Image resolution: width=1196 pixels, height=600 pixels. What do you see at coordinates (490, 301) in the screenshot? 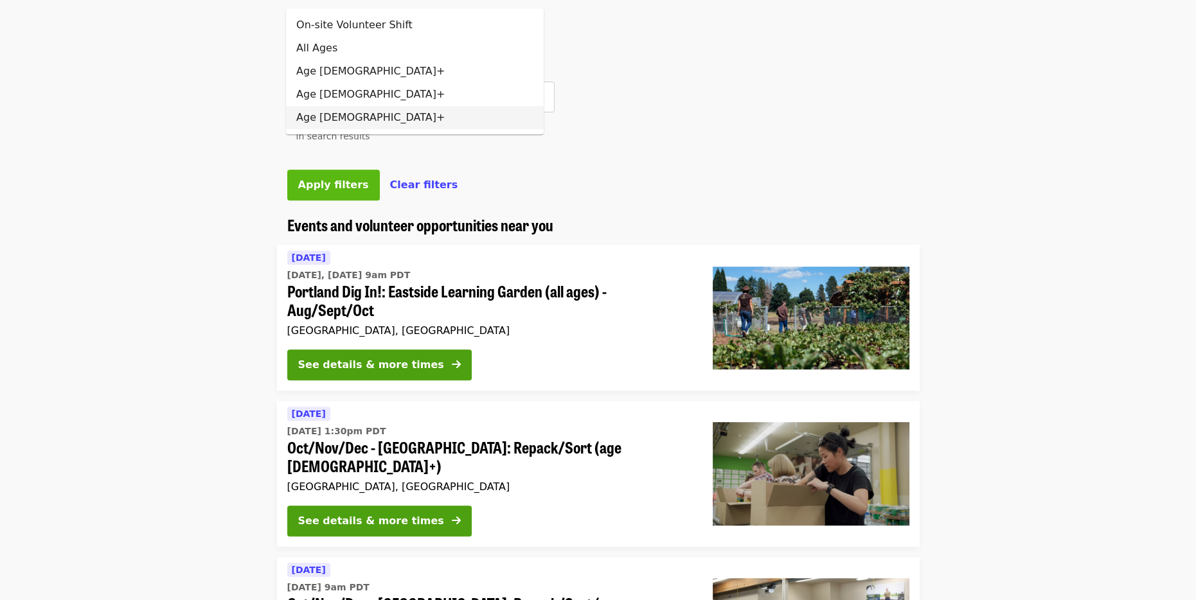
I see `span: Portland Dig In!: Eastside Learning Garden (all ages) - Aug/Sept/Oct` at bounding box center [490, 301].